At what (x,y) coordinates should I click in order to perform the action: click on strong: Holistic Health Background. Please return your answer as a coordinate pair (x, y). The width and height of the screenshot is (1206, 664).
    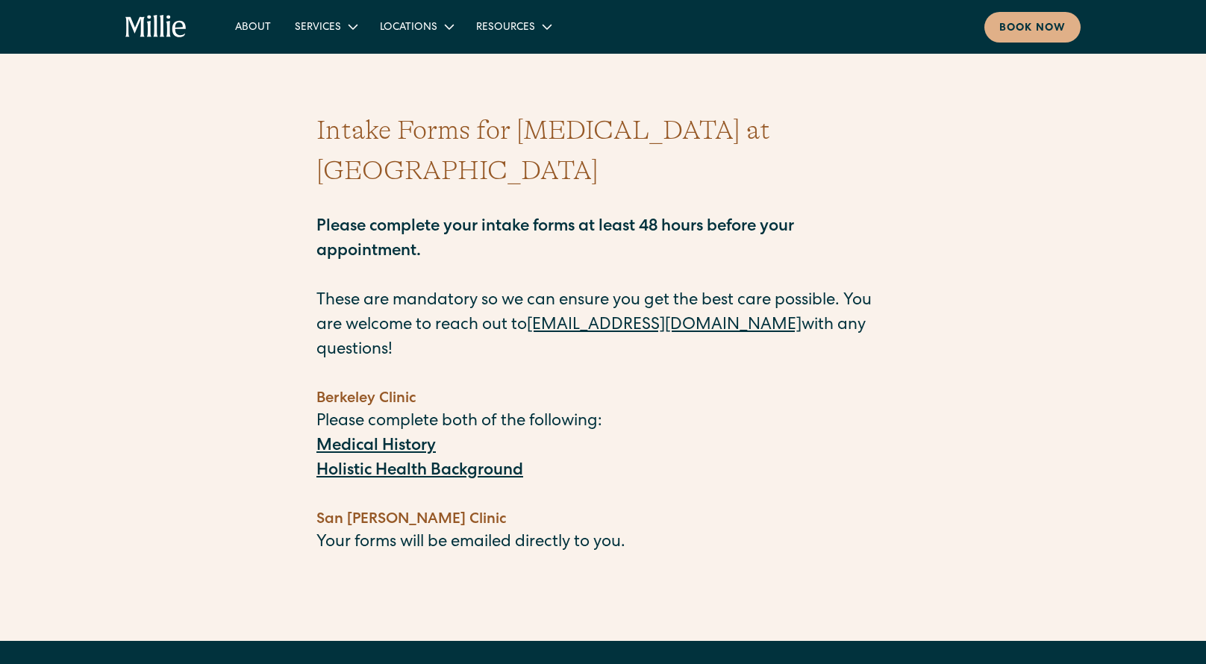
    Looking at the image, I should click on (420, 472).